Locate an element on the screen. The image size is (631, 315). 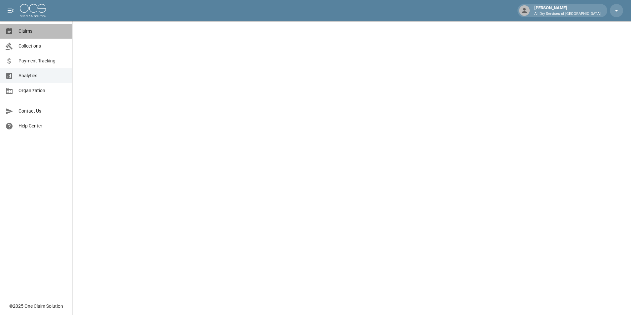
span: Help Center is located at coordinates (43, 126).